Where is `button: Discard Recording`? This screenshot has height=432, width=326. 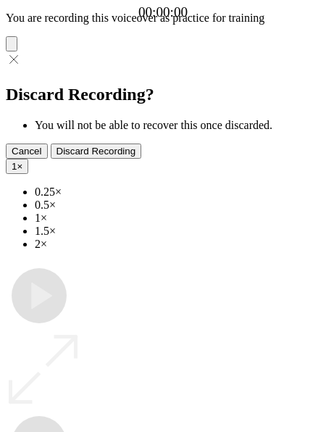 button: Discard Recording is located at coordinates (96, 151).